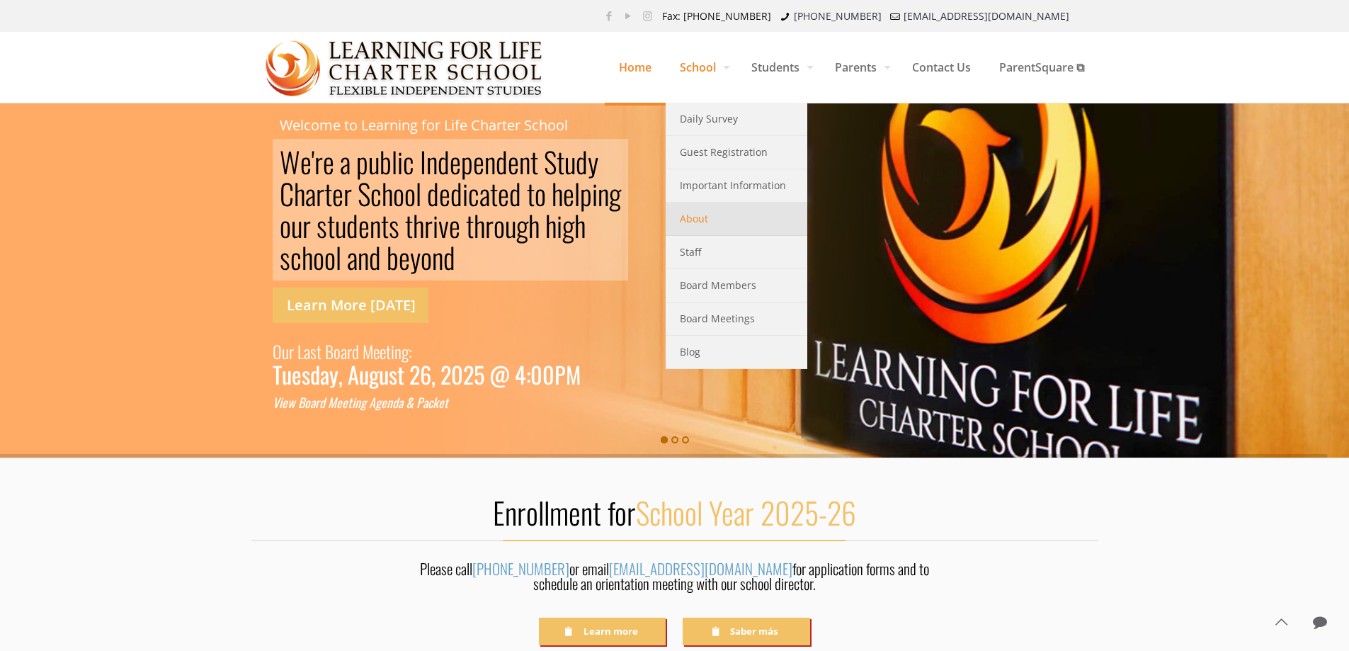 The height and width of the screenshot is (651, 1349). I want to click on div: g, so click(522, 225).